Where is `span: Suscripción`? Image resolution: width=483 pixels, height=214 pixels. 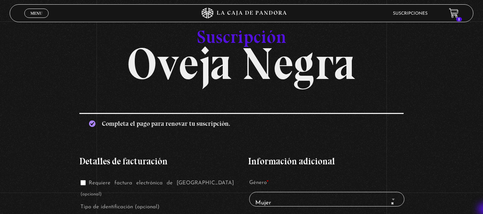 span: Suscripción is located at coordinates (242, 37).